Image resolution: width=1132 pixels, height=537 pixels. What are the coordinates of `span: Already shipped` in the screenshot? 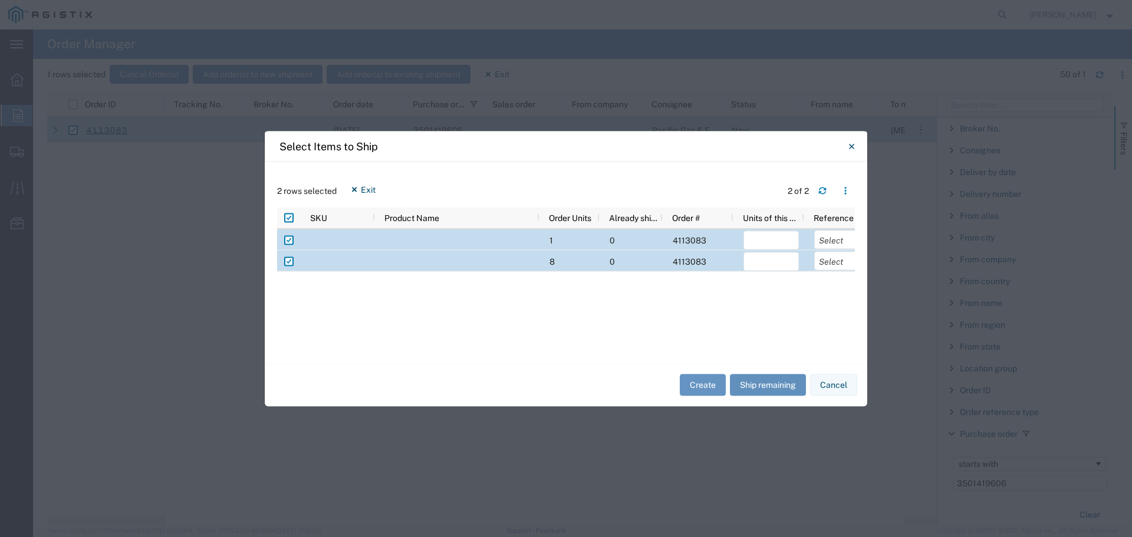 It's located at (633, 218).